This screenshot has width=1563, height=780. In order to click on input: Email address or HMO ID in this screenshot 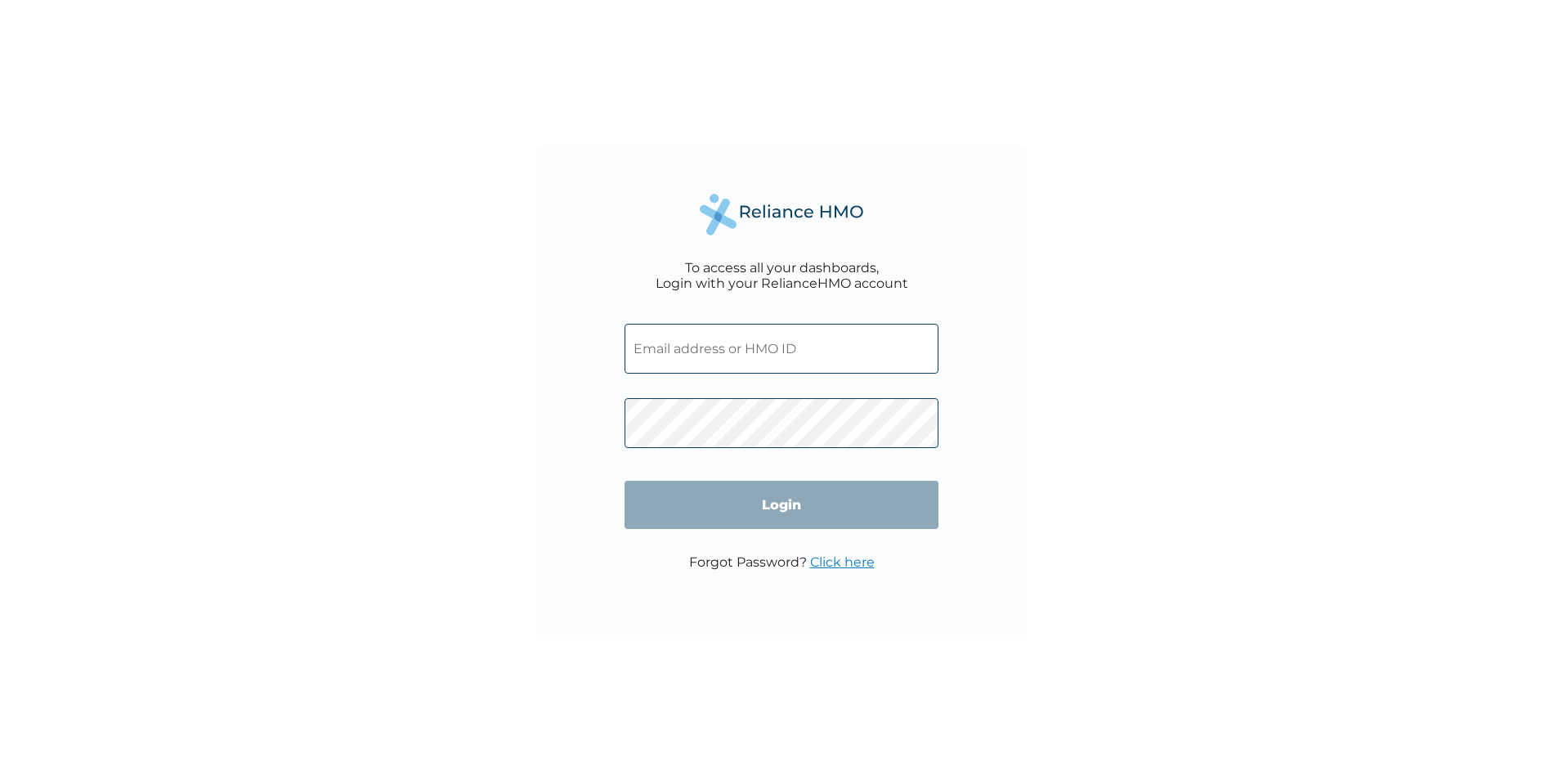, I will do `click(782, 348)`.